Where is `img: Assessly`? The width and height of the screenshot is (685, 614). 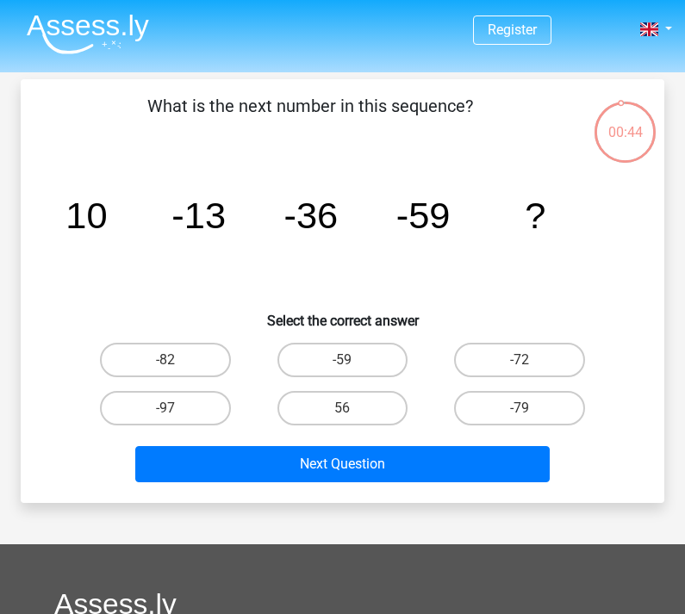 img: Assessly is located at coordinates (88, 34).